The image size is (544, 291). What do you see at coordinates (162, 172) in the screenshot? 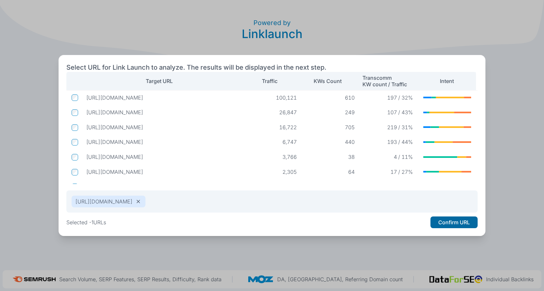
I see `p: https://www.regence.com/member/contact-us/` at bounding box center [162, 172].